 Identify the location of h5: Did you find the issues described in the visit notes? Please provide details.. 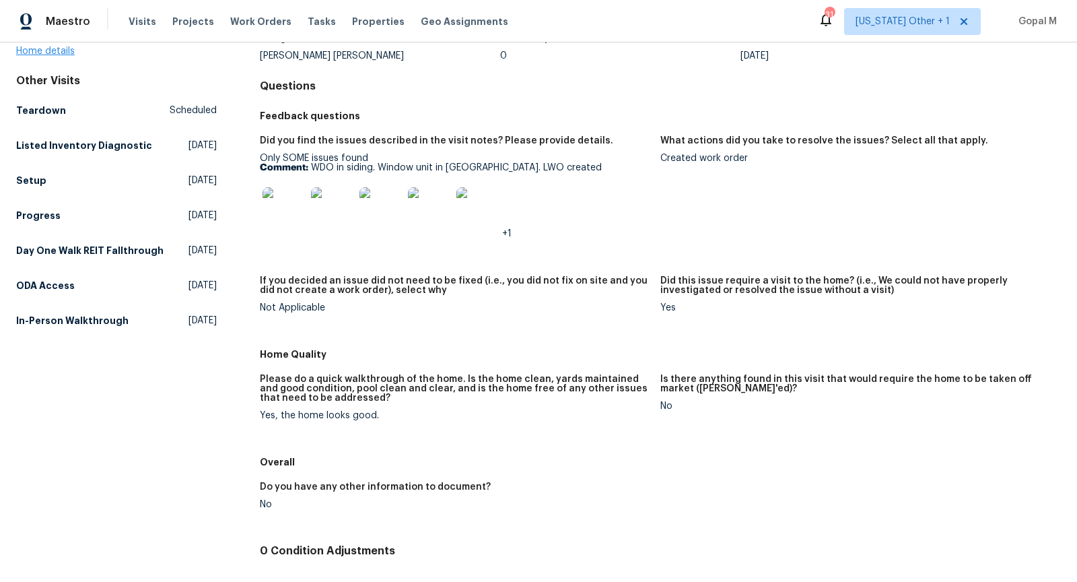
(436, 141).